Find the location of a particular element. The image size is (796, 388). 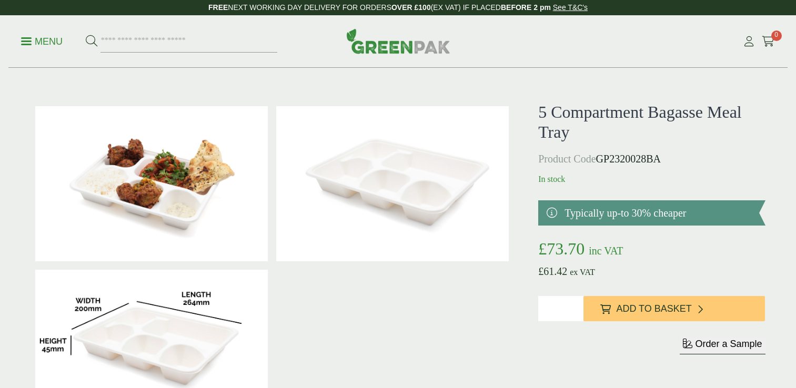

h1: 5 Compartment Bagasse Meal Tray is located at coordinates (651, 122).